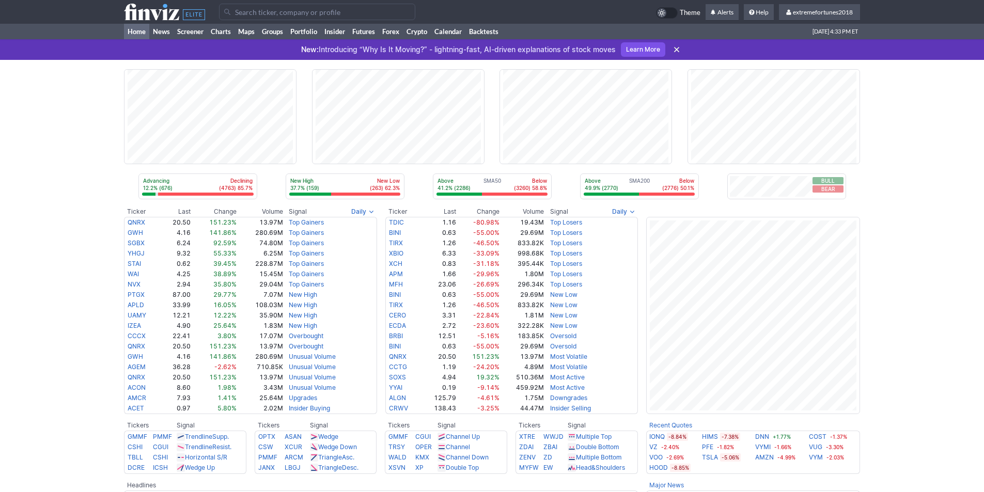  I want to click on span: -80.98%, so click(486, 222).